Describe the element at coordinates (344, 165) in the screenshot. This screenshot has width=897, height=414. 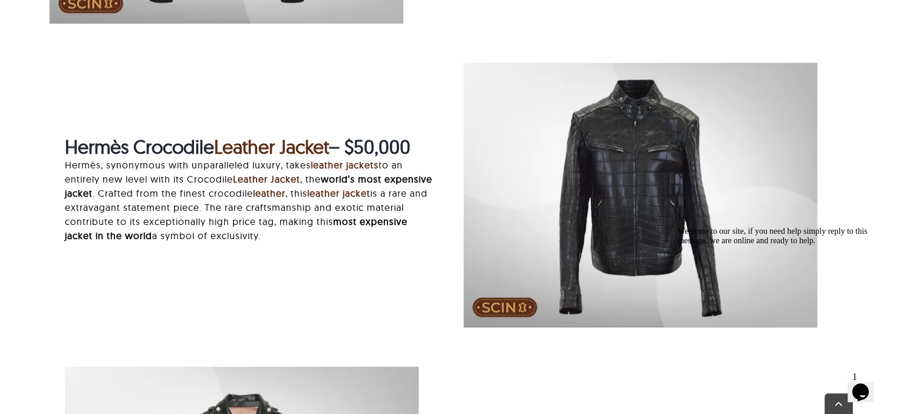
I see `strong: leather jackets` at that location.